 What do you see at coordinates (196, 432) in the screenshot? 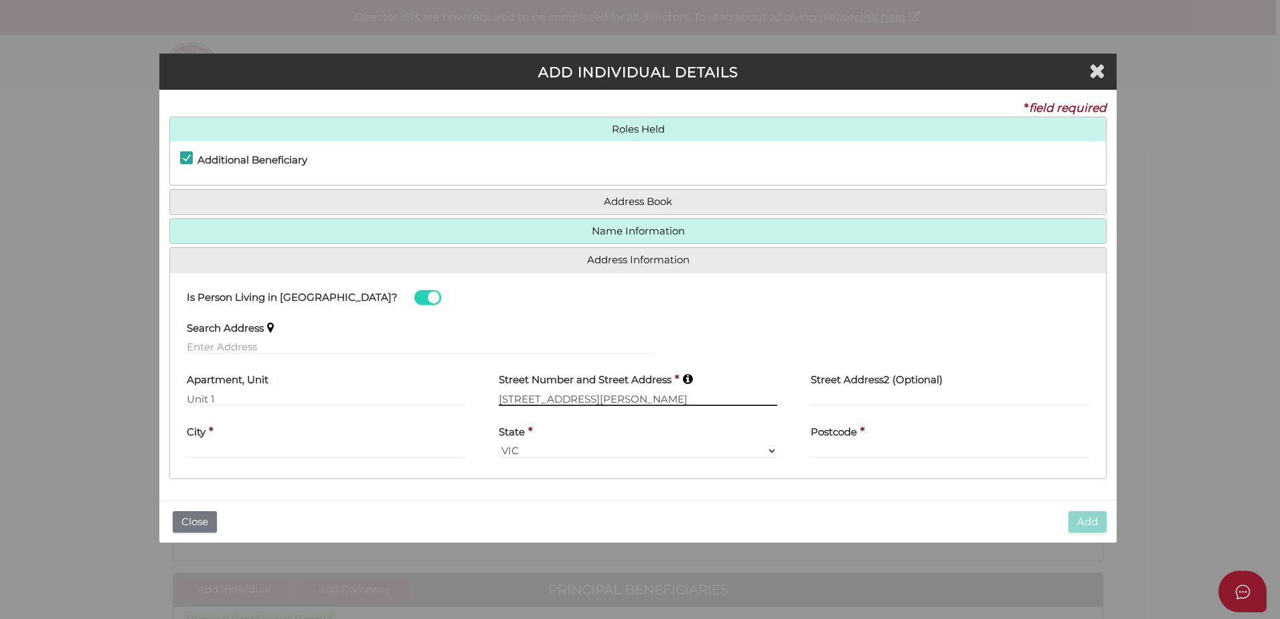
I see `h4: City` at bounding box center [196, 432].